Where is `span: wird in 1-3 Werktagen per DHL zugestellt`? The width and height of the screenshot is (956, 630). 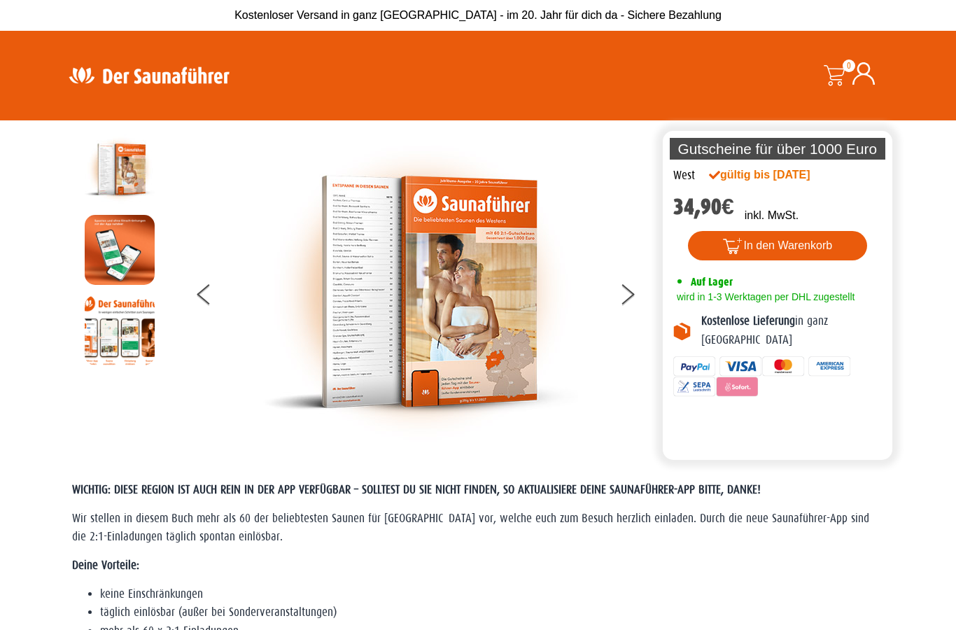
span: wird in 1-3 Werktagen per DHL zugestellt is located at coordinates (763, 297).